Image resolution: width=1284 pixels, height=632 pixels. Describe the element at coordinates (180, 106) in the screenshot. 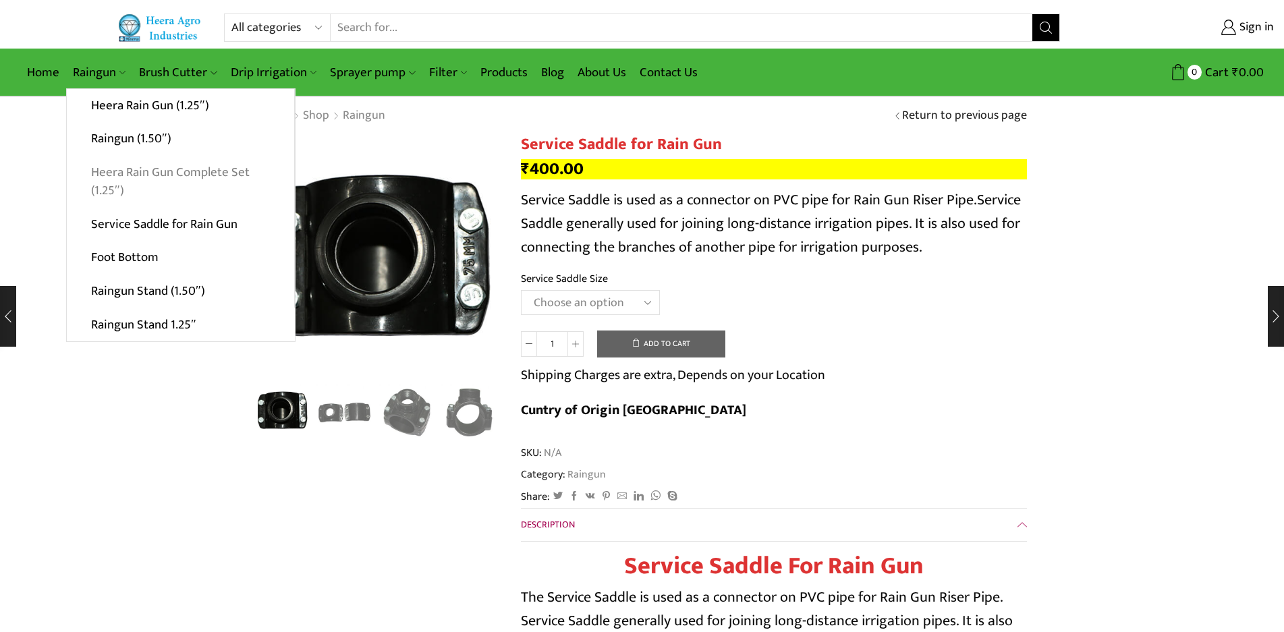

I see `a: Heera Rain Gun (1.25″)` at that location.